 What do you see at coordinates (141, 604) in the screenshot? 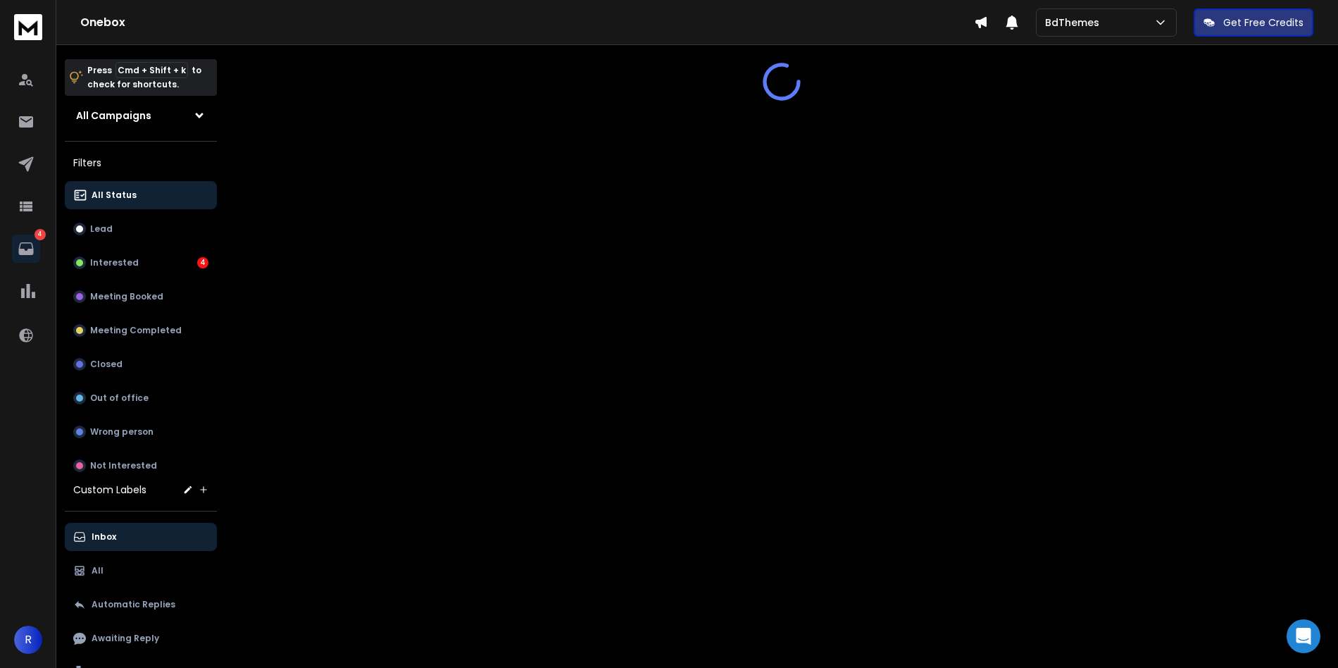
I see `button: Automatic Replies` at bounding box center [141, 604].